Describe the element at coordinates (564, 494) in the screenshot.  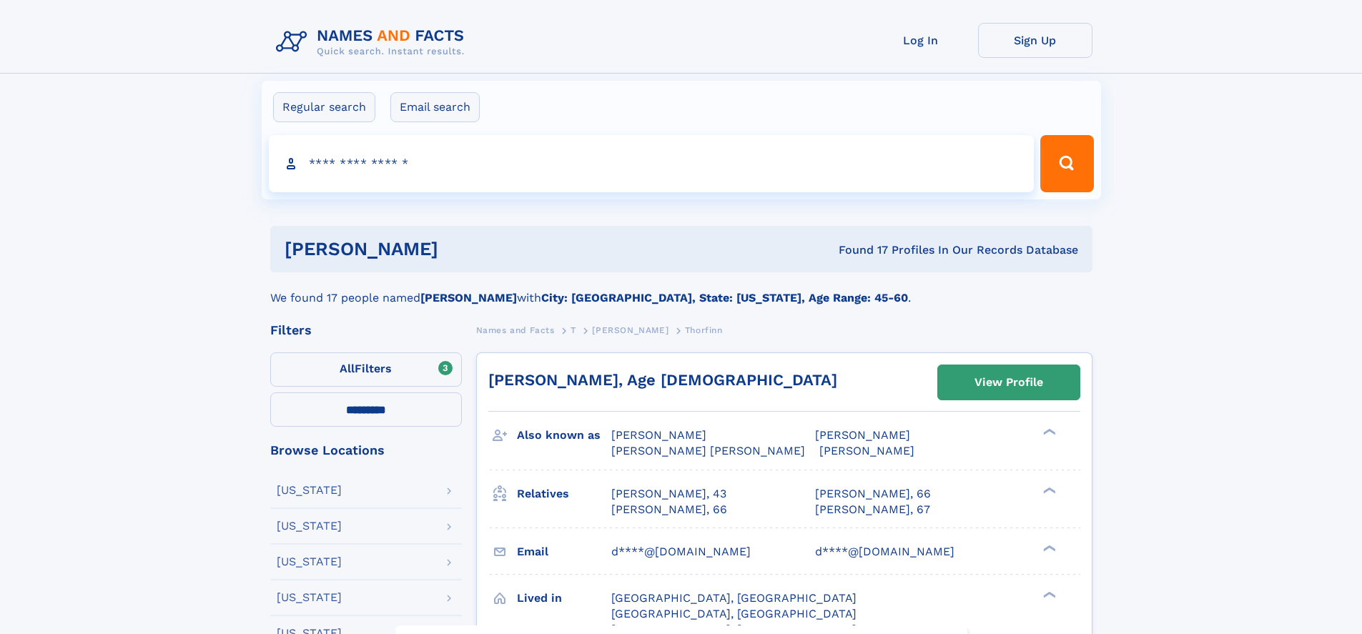
I see `h3: Relatives` at that location.